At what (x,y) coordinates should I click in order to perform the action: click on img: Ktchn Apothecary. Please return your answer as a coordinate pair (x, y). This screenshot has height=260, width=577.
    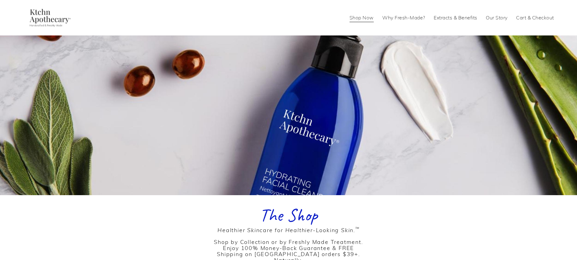
    Looking at the image, I should click on (49, 18).